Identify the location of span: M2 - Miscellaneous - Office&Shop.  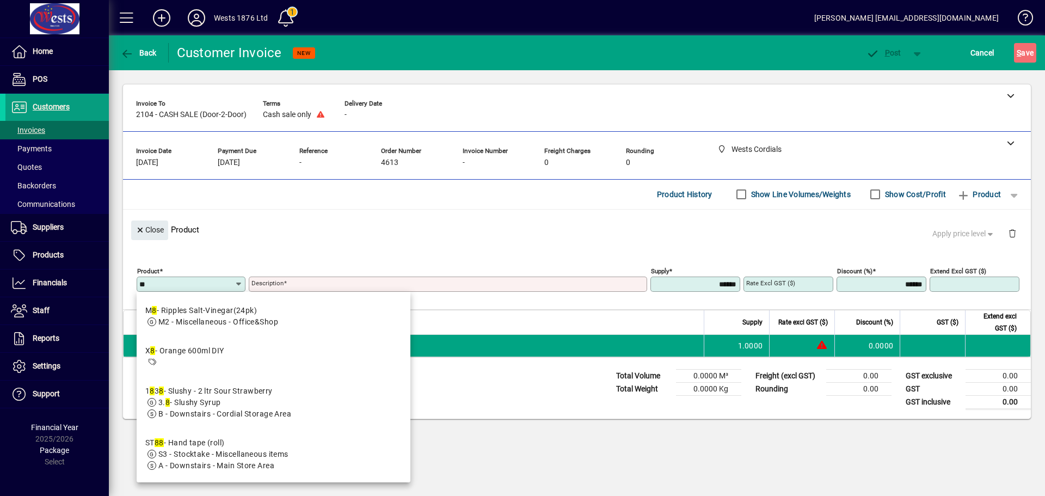
(218, 322).